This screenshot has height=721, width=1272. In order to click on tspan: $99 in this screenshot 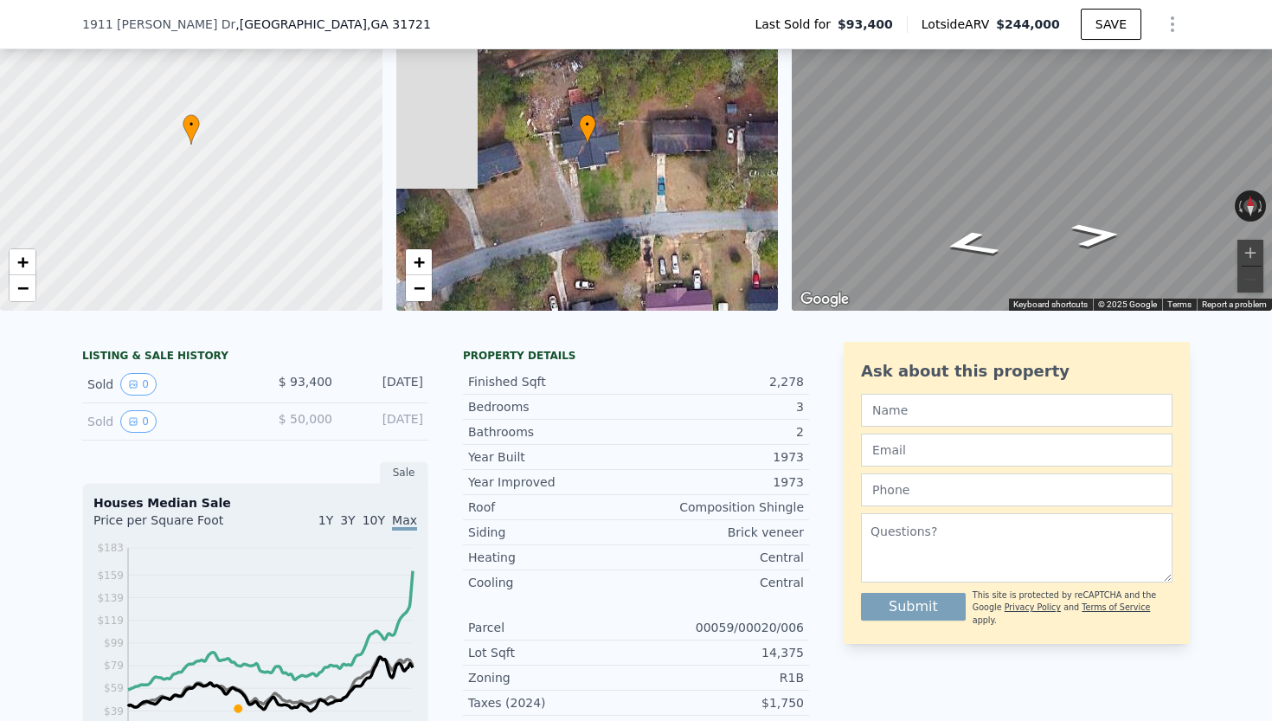, I will do `click(113, 643)`.